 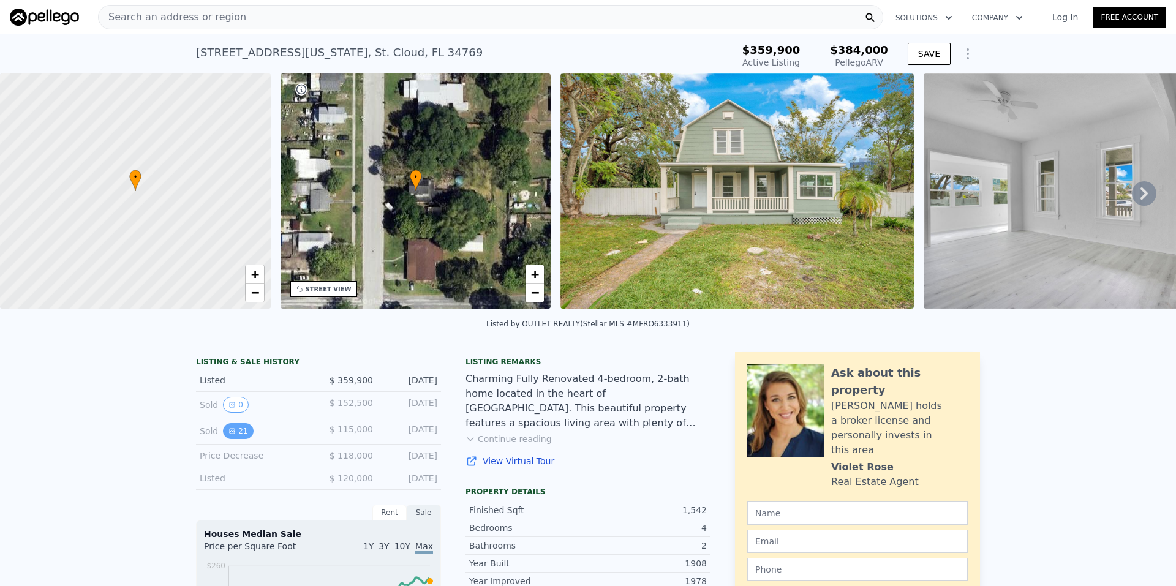 What do you see at coordinates (899, 381) in the screenshot?
I see `div: Ask about this property` at bounding box center [899, 381].